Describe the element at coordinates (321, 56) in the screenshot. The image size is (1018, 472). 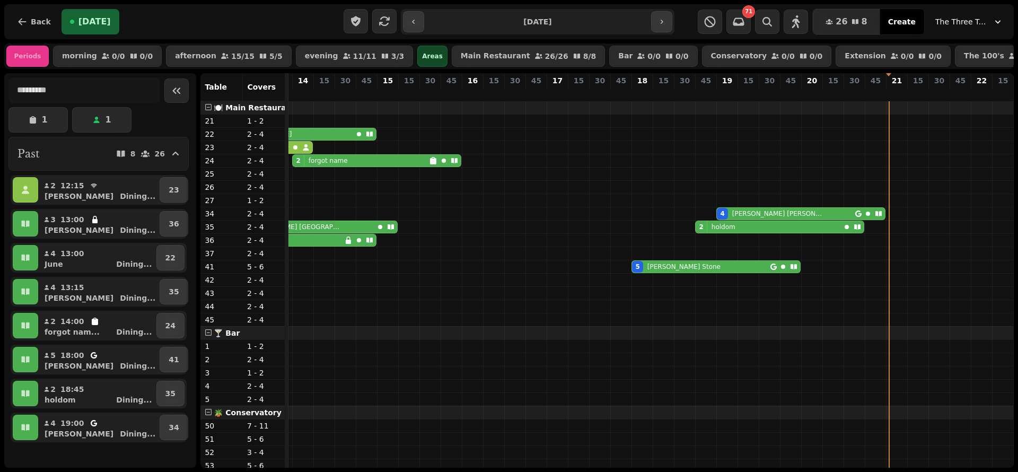
I see `p: evening` at that location.